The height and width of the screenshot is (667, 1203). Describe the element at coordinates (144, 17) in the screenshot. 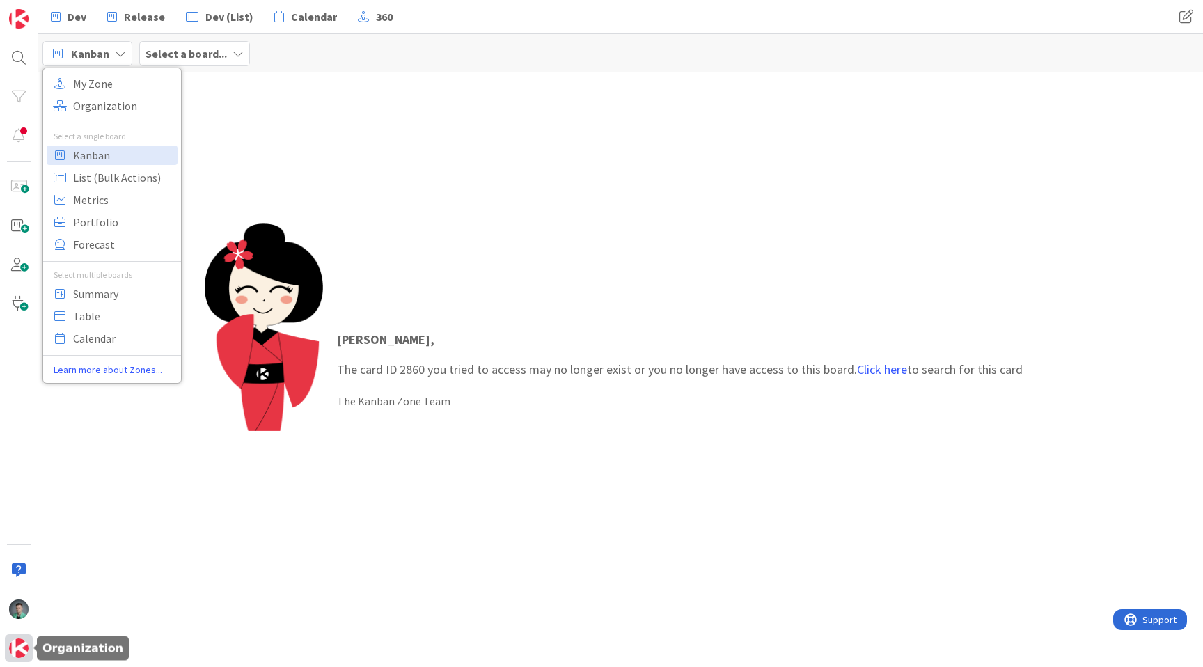

I see `span: Release` at that location.